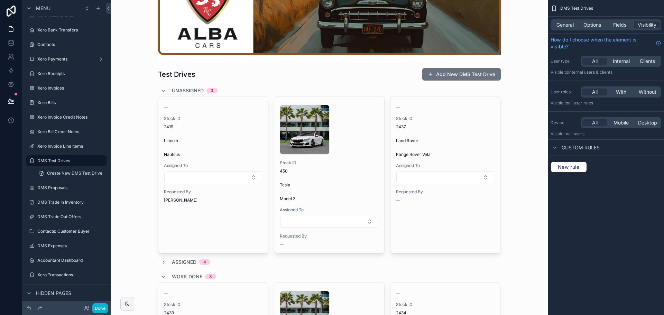  Describe the element at coordinates (592, 25) in the screenshot. I see `span: Options` at that location.